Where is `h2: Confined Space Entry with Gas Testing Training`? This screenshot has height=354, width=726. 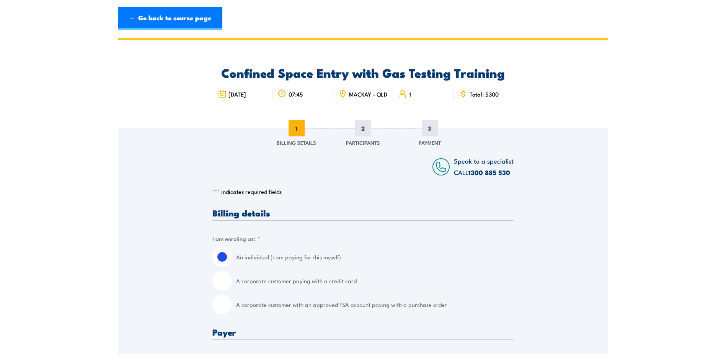
h2: Confined Space Entry with Gas Testing Training is located at coordinates (363, 72).